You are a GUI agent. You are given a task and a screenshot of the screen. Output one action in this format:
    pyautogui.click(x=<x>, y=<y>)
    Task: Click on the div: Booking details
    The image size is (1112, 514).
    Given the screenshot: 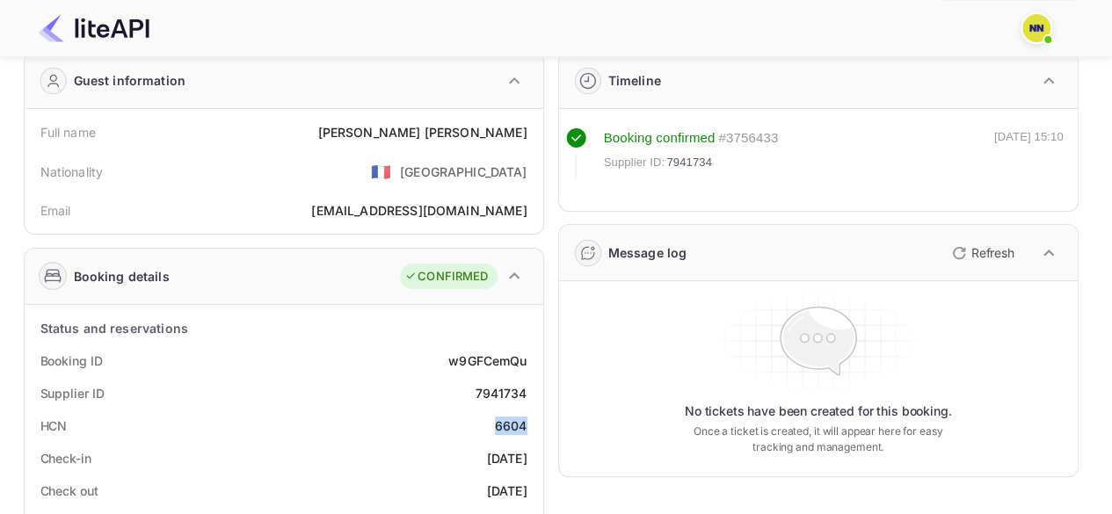 What is the action you would take?
    pyautogui.click(x=121, y=276)
    